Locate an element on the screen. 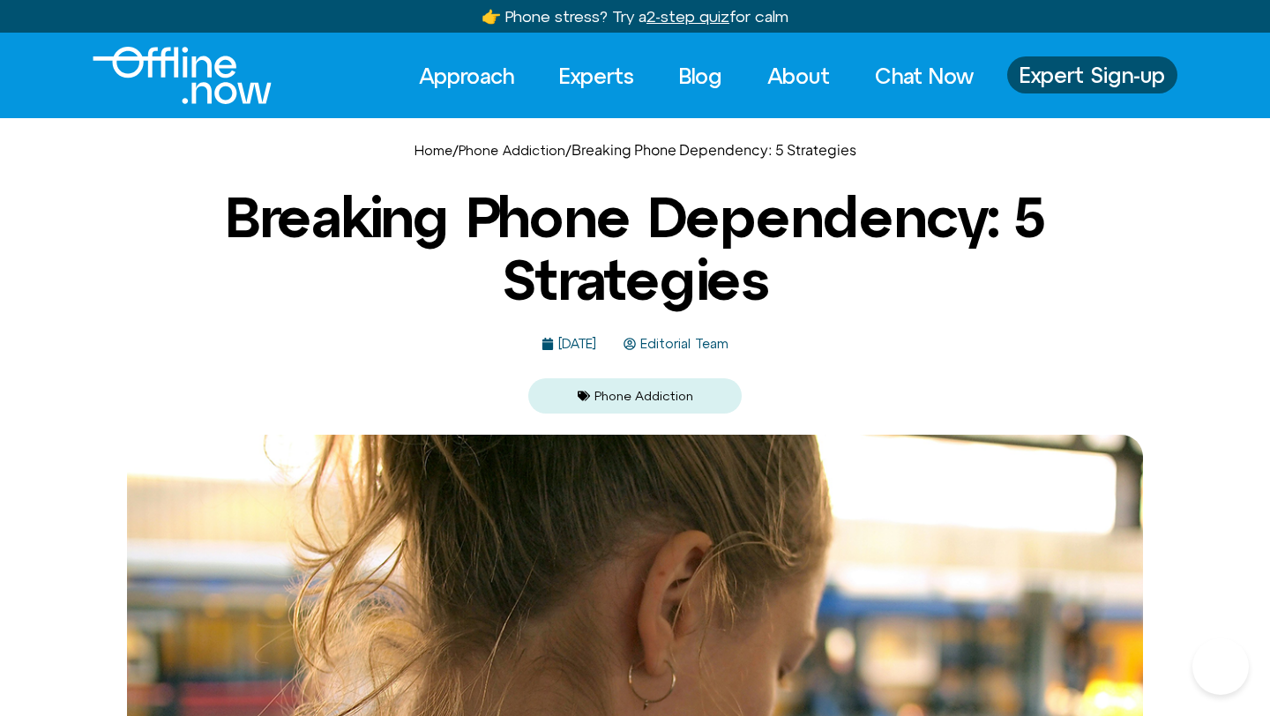 This screenshot has height=716, width=1270. img: offline.now is located at coordinates (182, 75).